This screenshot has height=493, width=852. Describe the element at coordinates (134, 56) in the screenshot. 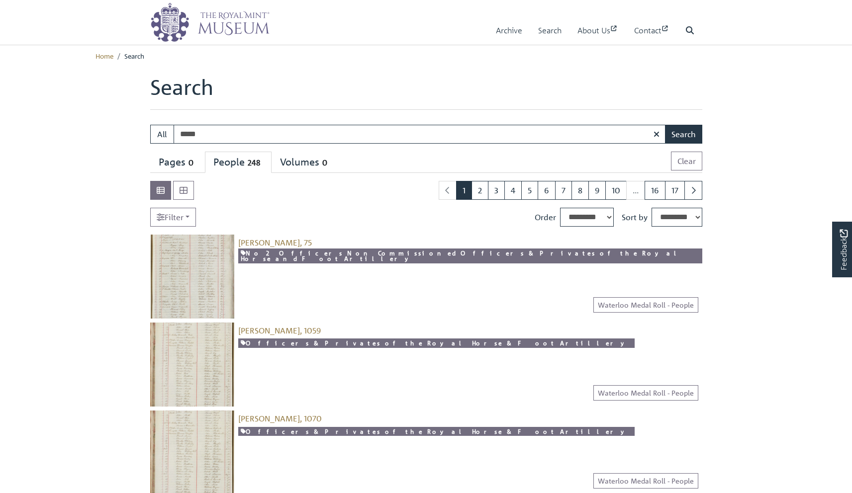

I see `span: Search` at that location.